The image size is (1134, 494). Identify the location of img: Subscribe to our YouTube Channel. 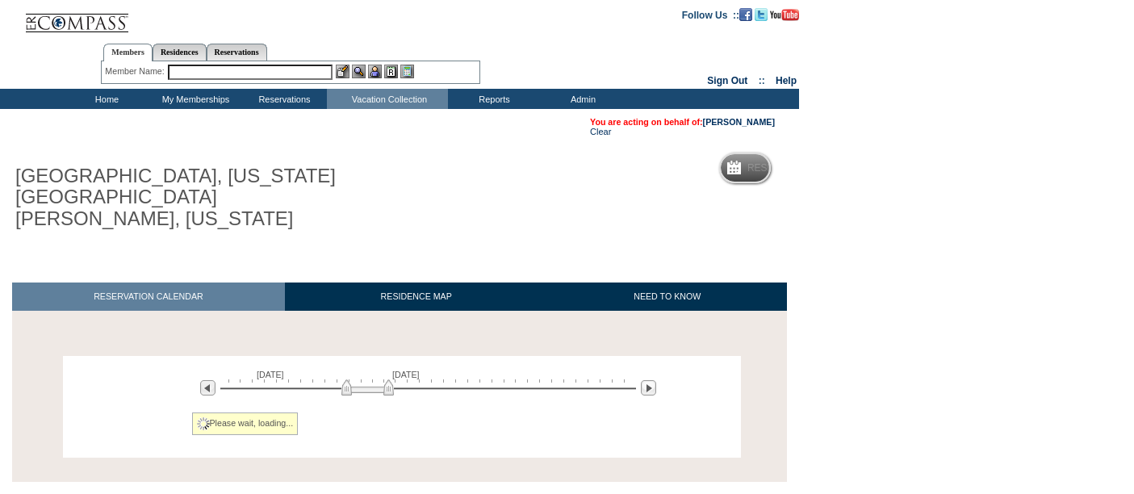
(784, 15).